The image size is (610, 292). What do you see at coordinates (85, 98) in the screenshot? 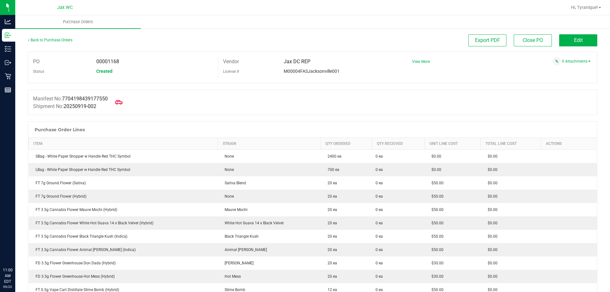
I see `span: 7704198439177550` at bounding box center [85, 98].